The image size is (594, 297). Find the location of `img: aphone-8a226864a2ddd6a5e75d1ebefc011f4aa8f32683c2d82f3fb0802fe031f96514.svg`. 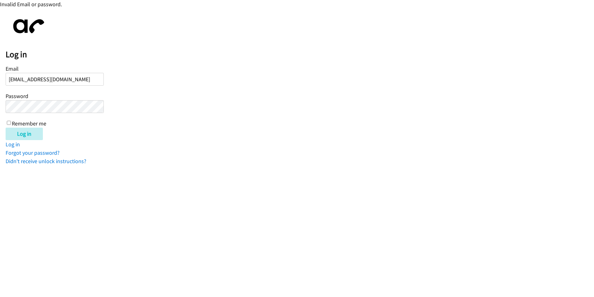

img: aphone-8a226864a2ddd6a5e75d1ebefc011f4aa8f32683c2d82f3fb0802fe031f96514.svg is located at coordinates (27, 26).